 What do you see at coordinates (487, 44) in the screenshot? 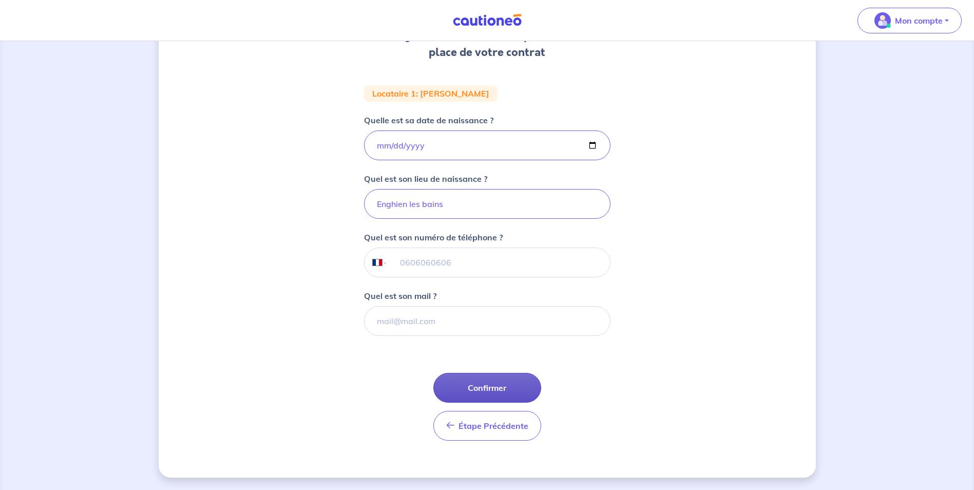
I see `h3: Renseignez ces informations pour la mise en place de votre contrat` at bounding box center [487, 44].